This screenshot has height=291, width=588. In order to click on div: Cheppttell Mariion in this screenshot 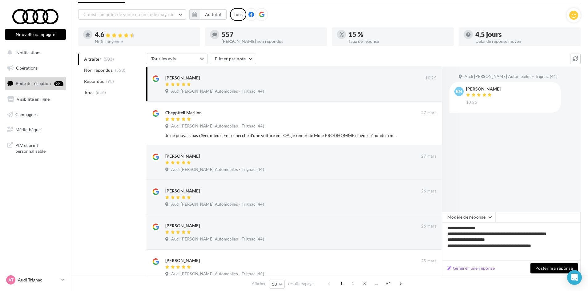, I will do `click(183, 113)`.